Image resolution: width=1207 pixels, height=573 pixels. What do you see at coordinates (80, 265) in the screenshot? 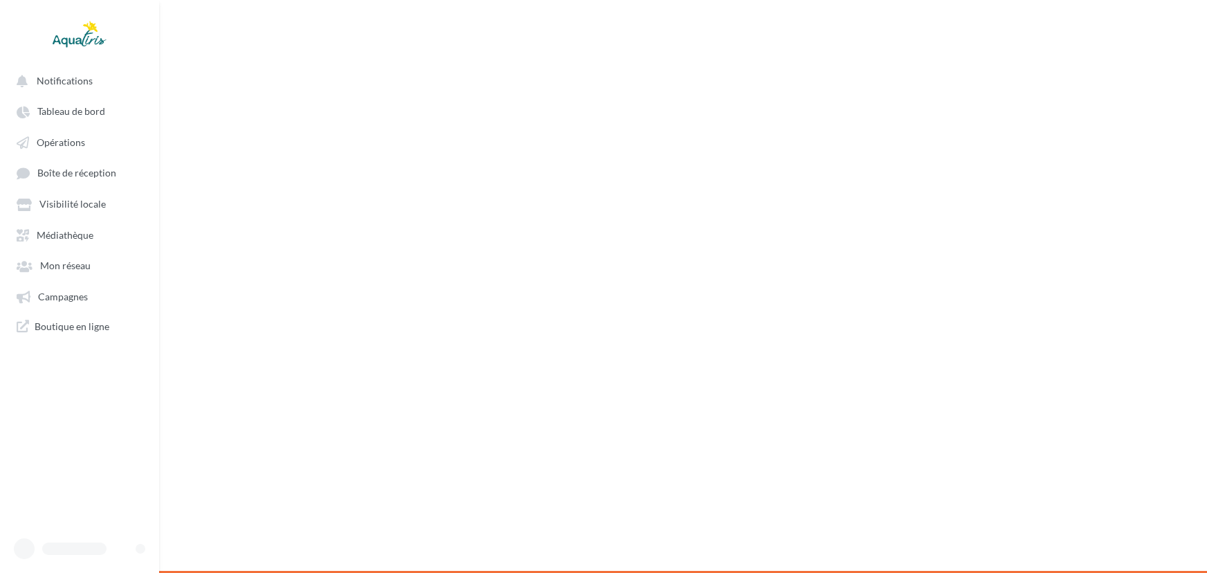
I see `a: Mon réseau` at bounding box center [80, 265].